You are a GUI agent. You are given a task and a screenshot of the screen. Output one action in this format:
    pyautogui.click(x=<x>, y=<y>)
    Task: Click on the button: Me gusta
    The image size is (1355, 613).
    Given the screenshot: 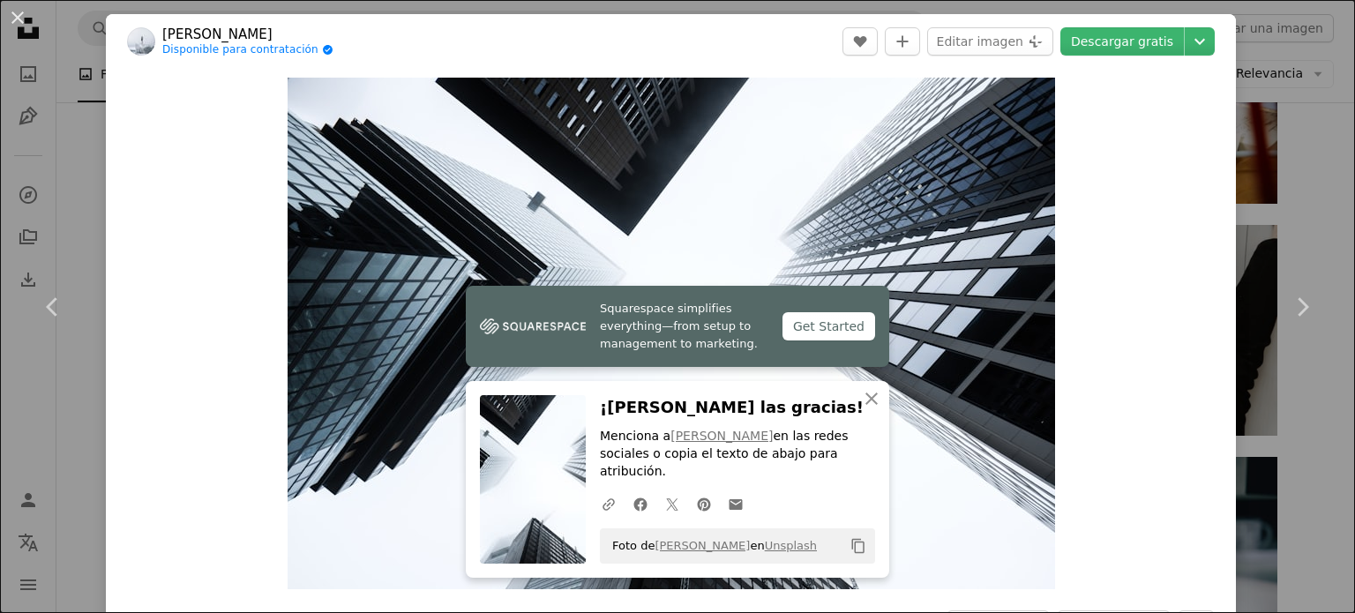 What is the action you would take?
    pyautogui.click(x=860, y=41)
    